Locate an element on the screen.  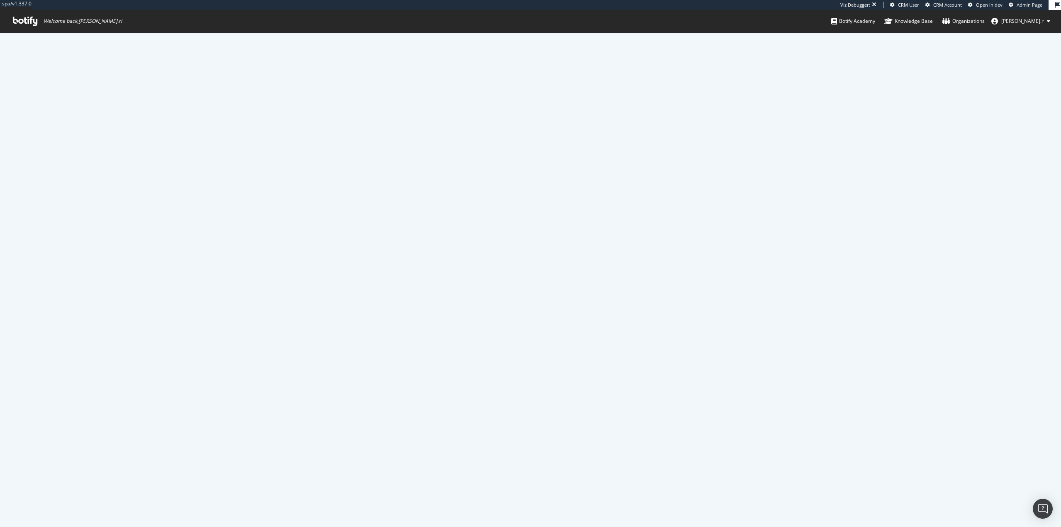
a: CRM Account is located at coordinates (943, 5).